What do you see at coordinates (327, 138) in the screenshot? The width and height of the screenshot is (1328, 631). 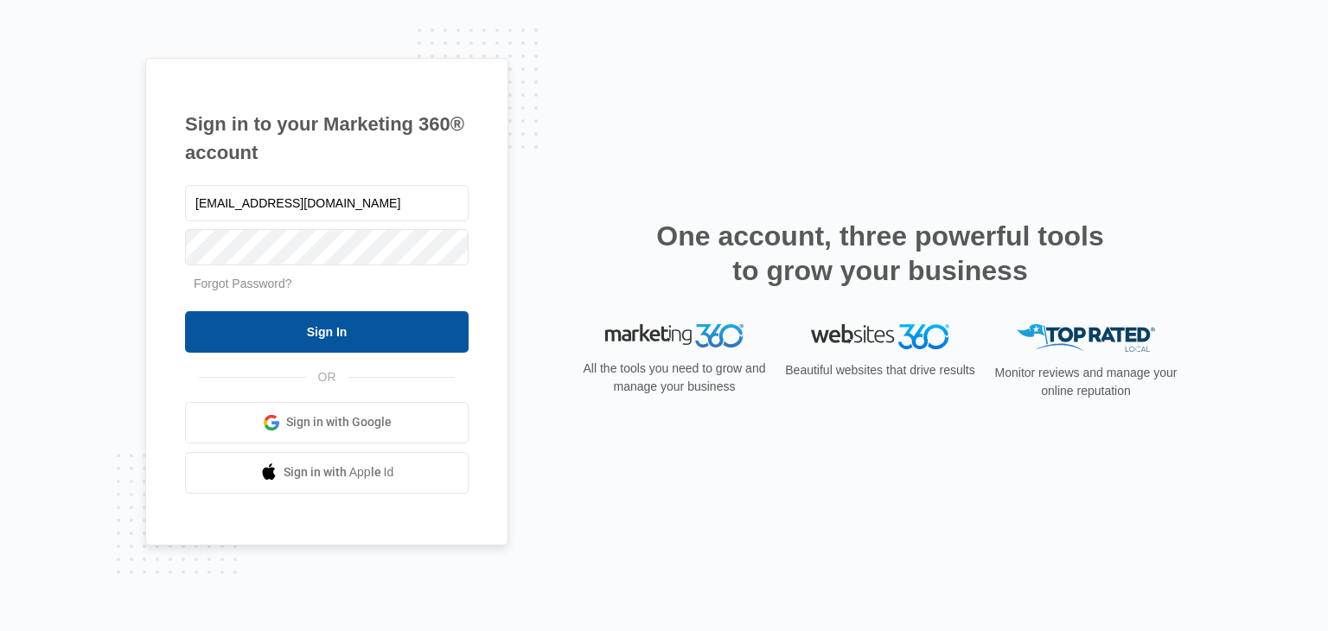 I see `h1: Sign in to your Marketing 360® account` at bounding box center [327, 138].